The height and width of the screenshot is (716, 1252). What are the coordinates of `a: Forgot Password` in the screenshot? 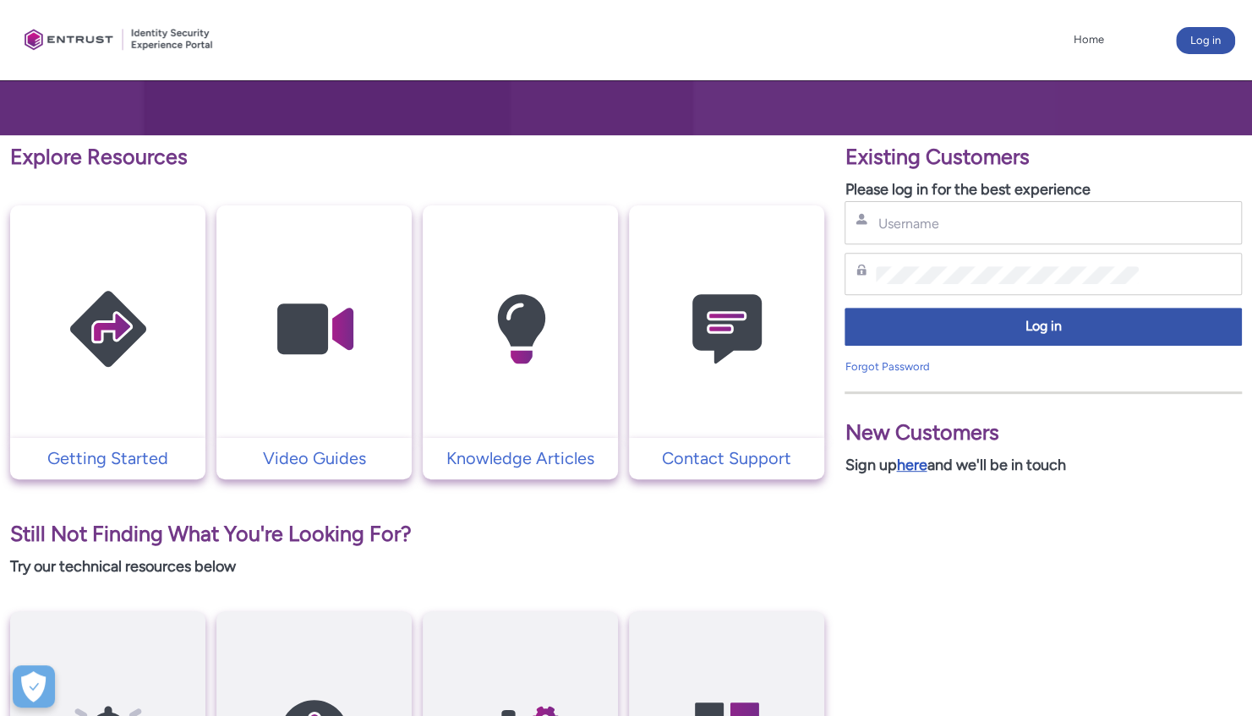 It's located at (887, 366).